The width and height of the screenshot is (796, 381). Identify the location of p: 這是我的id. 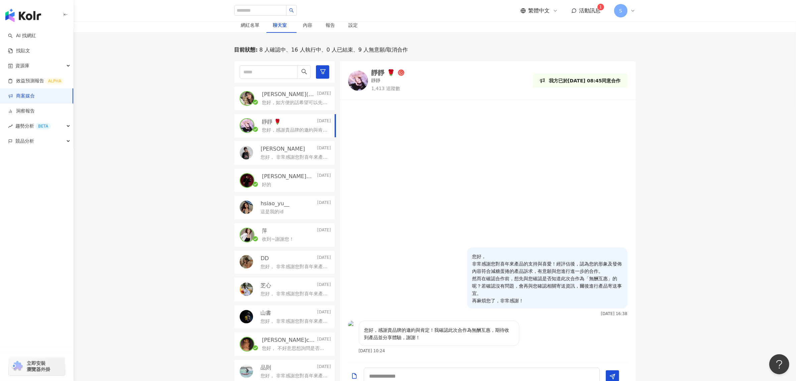
(272, 212).